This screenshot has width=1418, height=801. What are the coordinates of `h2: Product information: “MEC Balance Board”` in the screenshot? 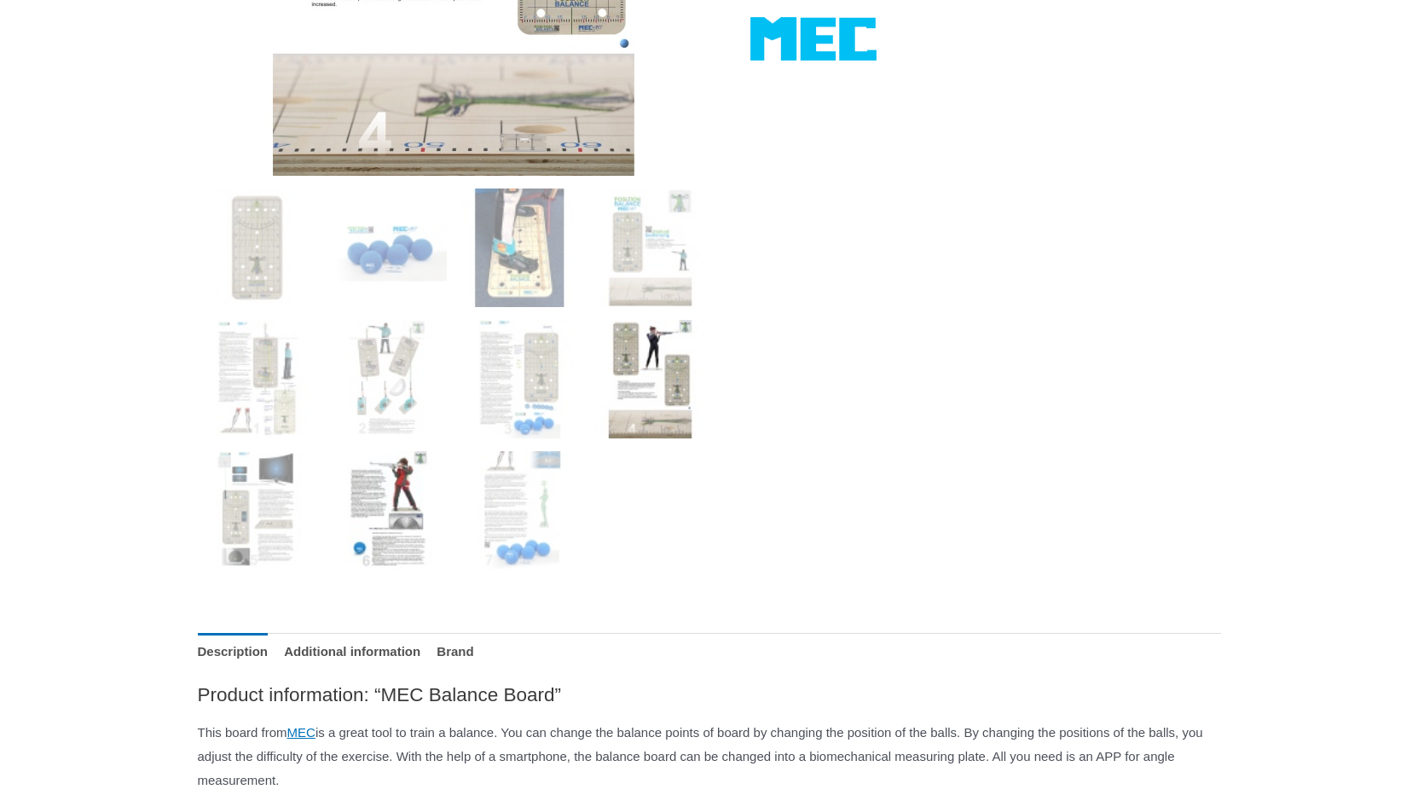 It's located at (709, 694).